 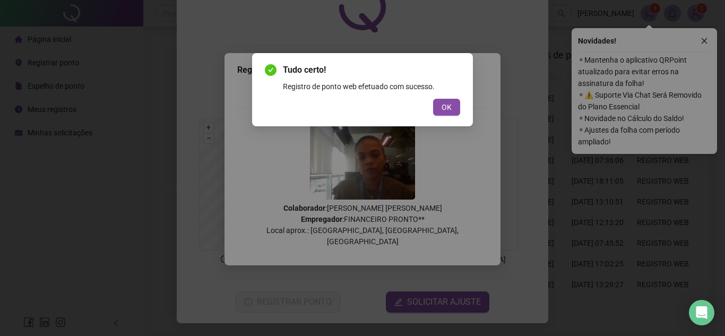 I want to click on div: Open Intercom Messenger, so click(x=702, y=313).